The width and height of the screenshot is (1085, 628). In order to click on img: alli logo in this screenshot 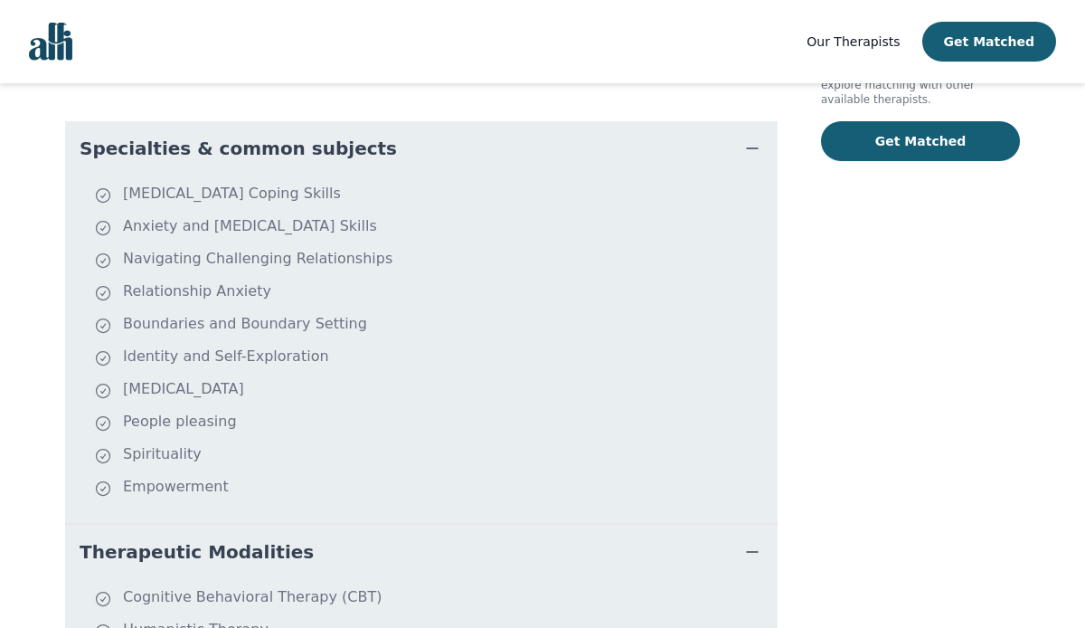, I will do `click(51, 42)`.